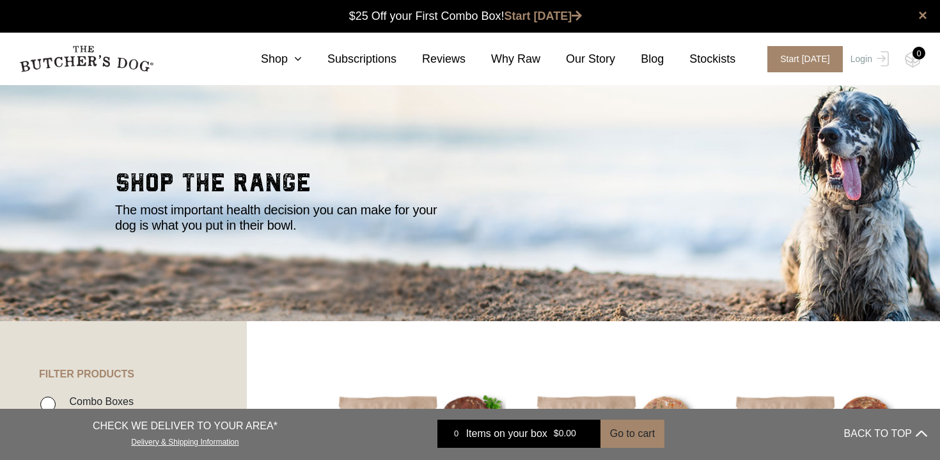 This screenshot has height=460, width=940. What do you see at coordinates (565, 434) in the screenshot?
I see `bdi: 0.00` at bounding box center [565, 434].